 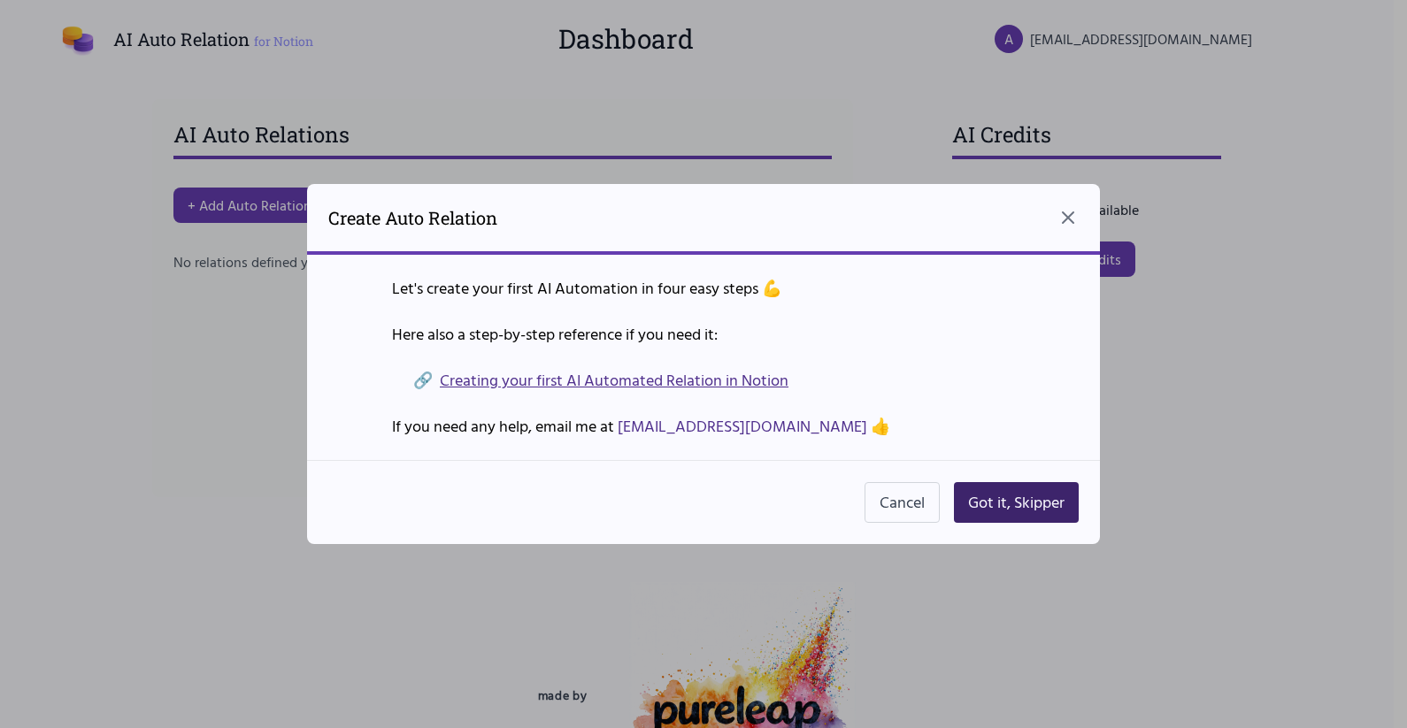 What do you see at coordinates (1068, 218) in the screenshot?
I see `button: Close dialog` at bounding box center [1068, 218].